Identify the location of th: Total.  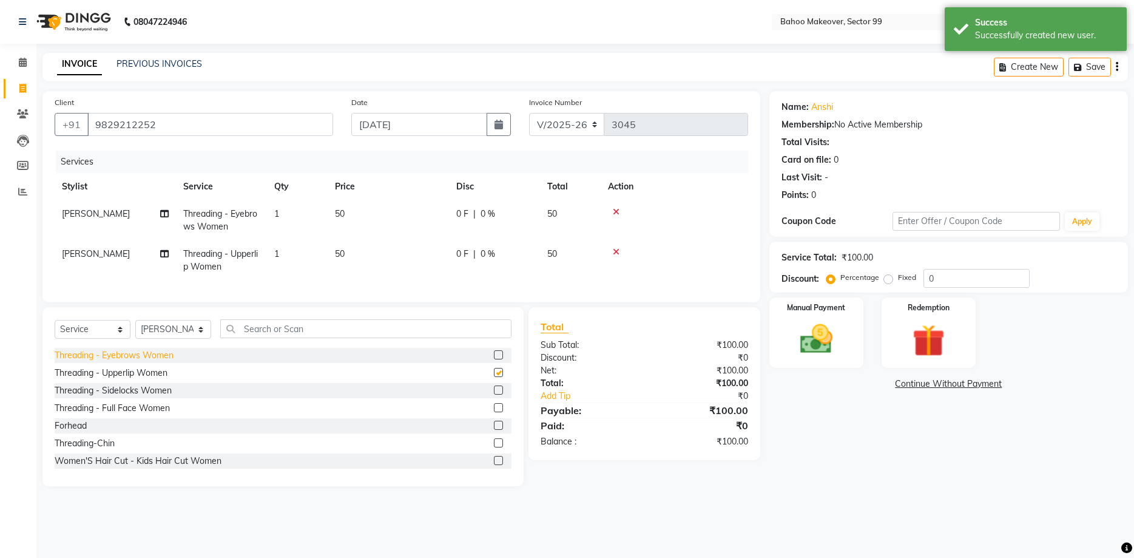
(570, 186).